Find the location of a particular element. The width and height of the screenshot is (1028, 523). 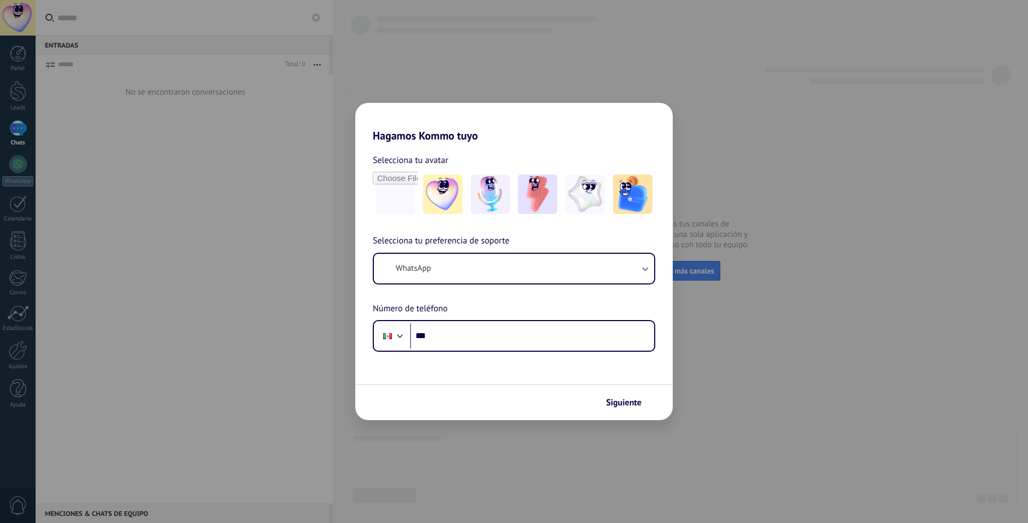

img: -3.jpeg is located at coordinates (537, 194).